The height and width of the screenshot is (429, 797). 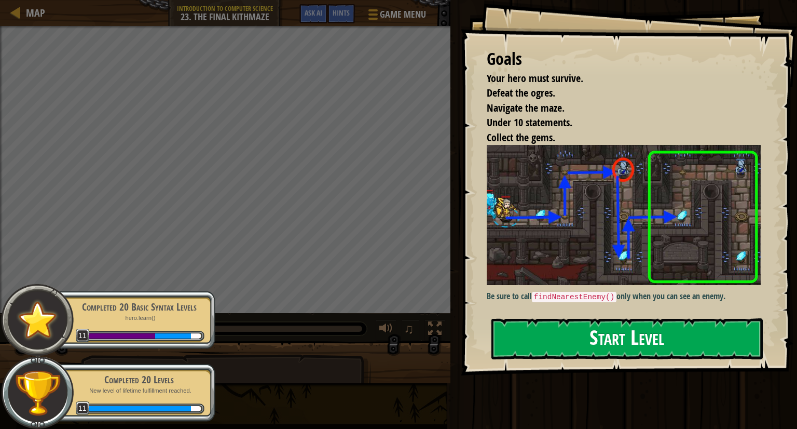 What do you see at coordinates (616, 78) in the screenshot?
I see `li: Your hero must survive.` at bounding box center [616, 78].